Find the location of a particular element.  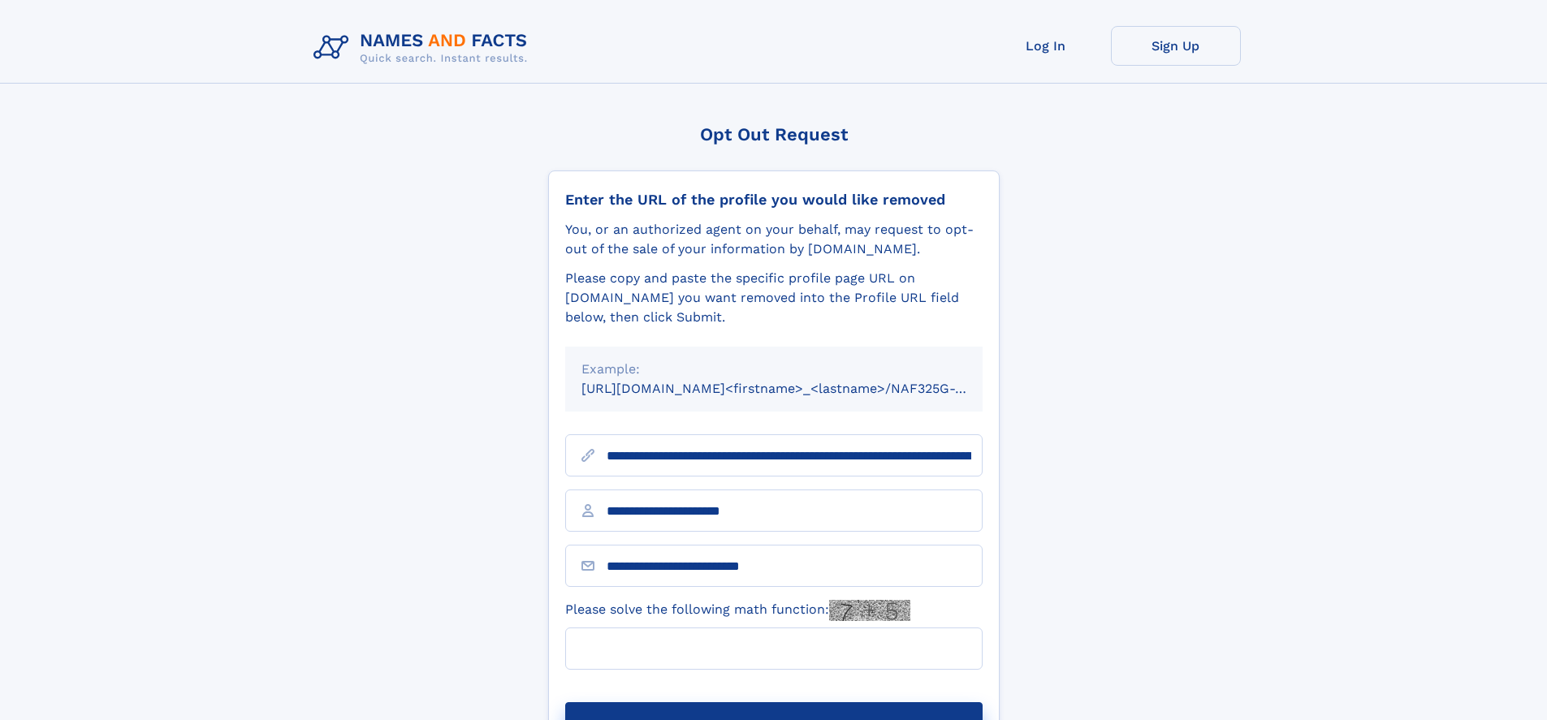

label: Please solve the following math function: is located at coordinates (738, 611).